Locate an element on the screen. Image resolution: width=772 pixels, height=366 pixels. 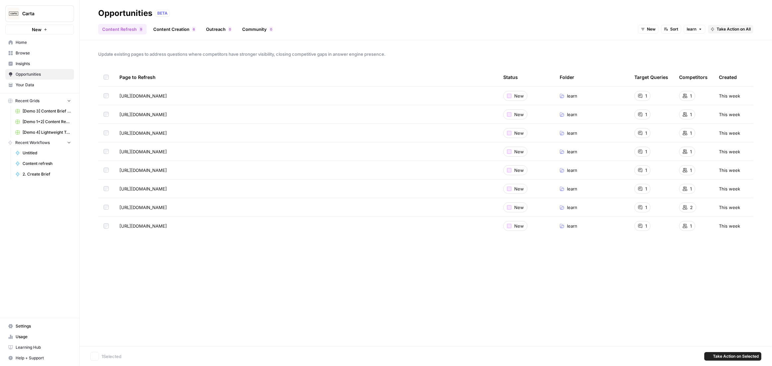
div: Competitors is located at coordinates (693, 77).